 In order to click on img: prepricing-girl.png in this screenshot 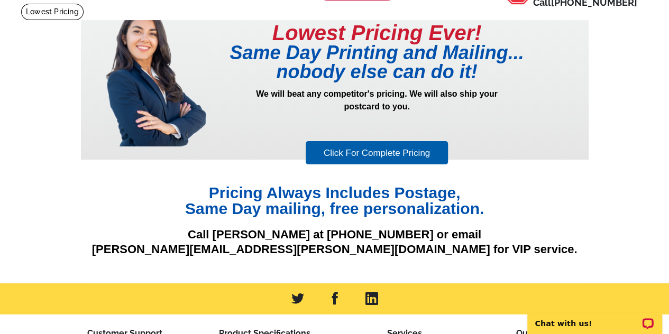, I will do `click(156, 75)`.